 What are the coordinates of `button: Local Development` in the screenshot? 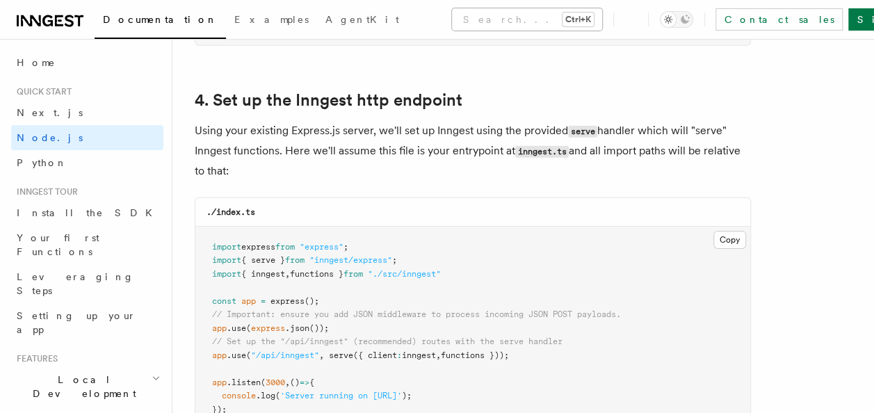 It's located at (87, 387).